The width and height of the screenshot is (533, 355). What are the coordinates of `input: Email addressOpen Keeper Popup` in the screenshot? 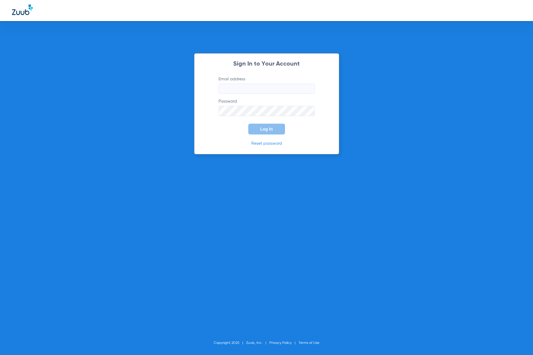 It's located at (267, 89).